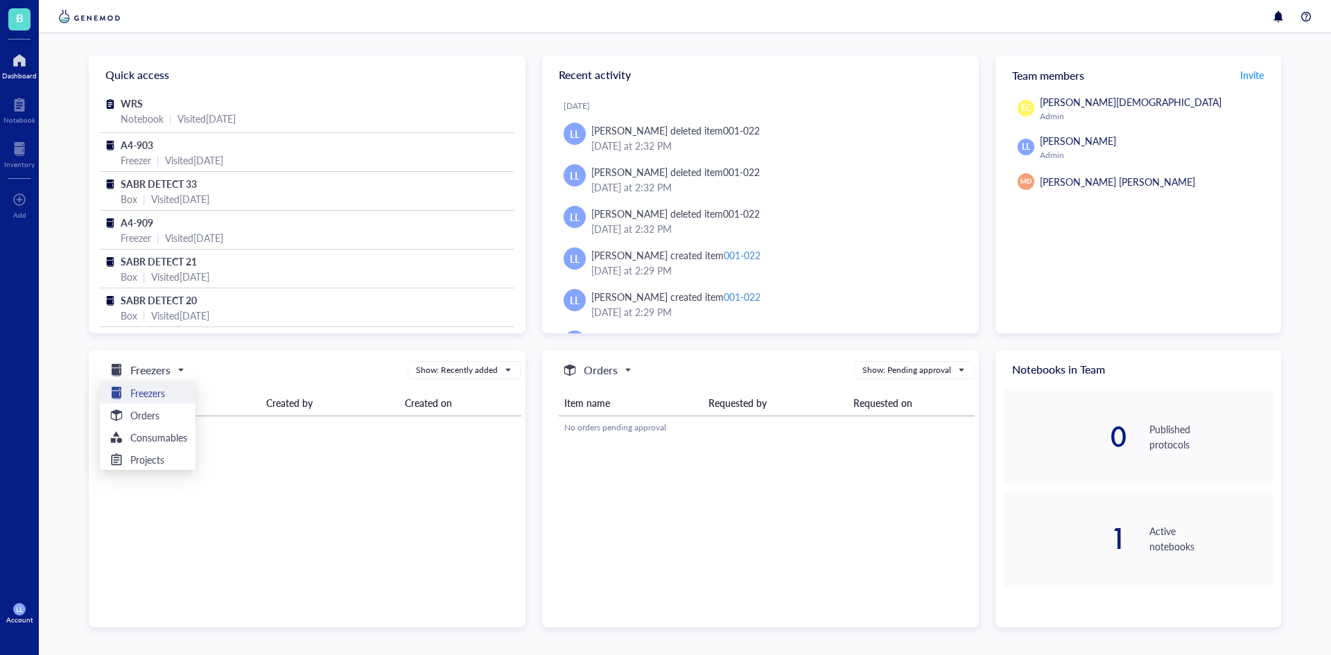 The image size is (1331, 655). What do you see at coordinates (19, 109) in the screenshot?
I see `a: Notebook` at bounding box center [19, 109].